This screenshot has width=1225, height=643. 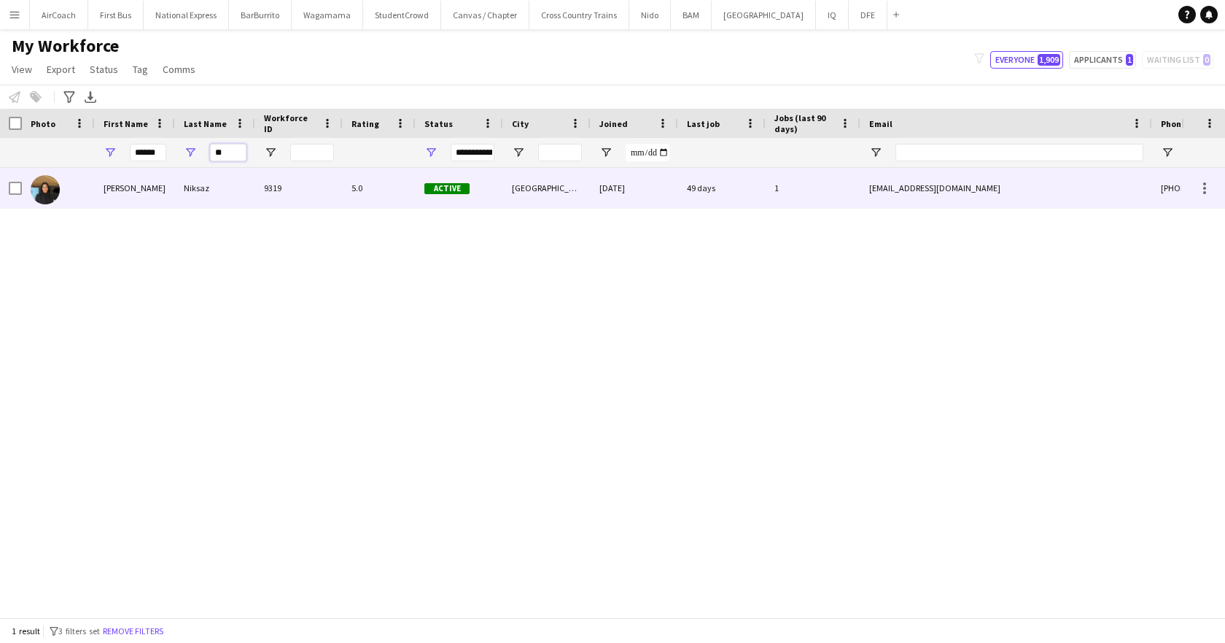 What do you see at coordinates (290, 123) in the screenshot?
I see `span: Workforce ID` at bounding box center [290, 123].